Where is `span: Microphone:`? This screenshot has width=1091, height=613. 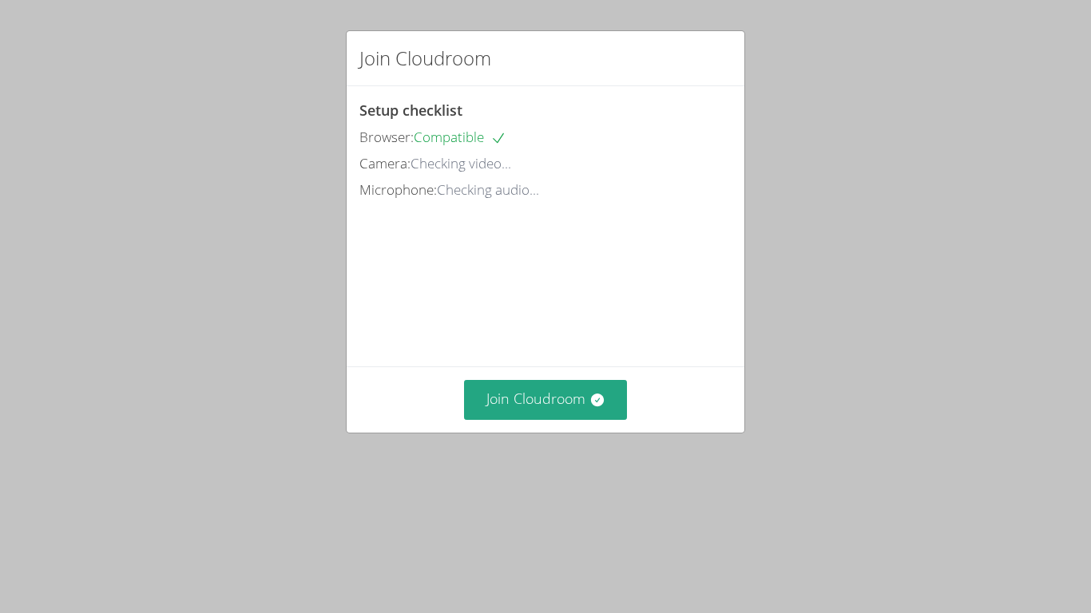 span: Microphone: is located at coordinates (398, 189).